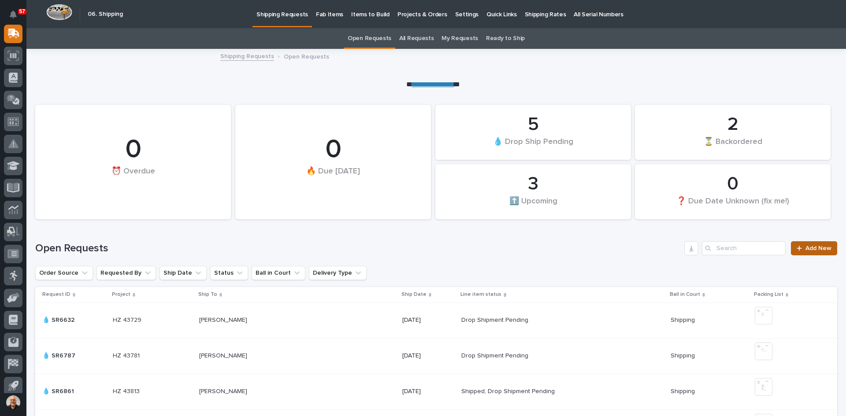  I want to click on div: 💧 Drop Ship Pending, so click(533, 146).